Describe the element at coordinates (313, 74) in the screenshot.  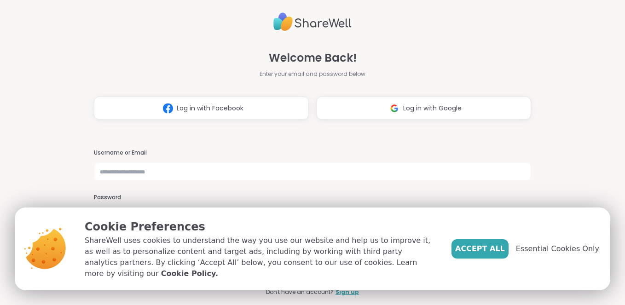
I see `span: Enter your email and password below` at that location.